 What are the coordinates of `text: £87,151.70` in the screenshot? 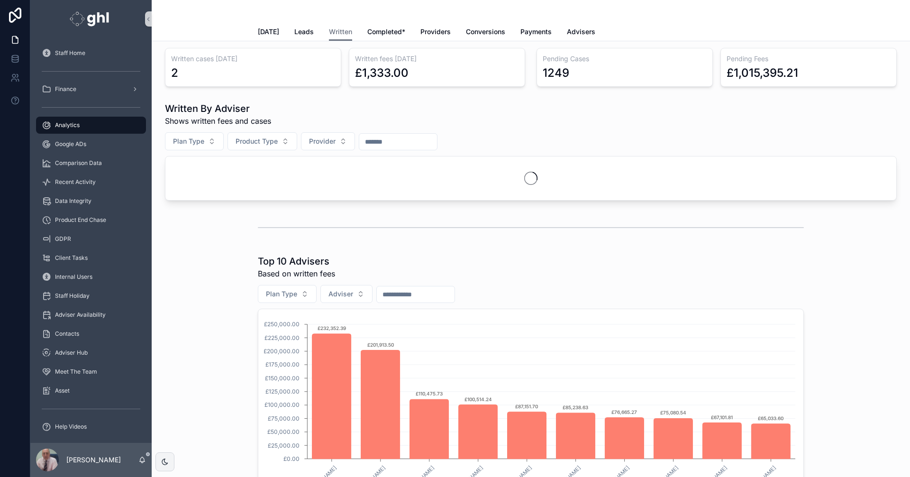 It's located at (527, 406).